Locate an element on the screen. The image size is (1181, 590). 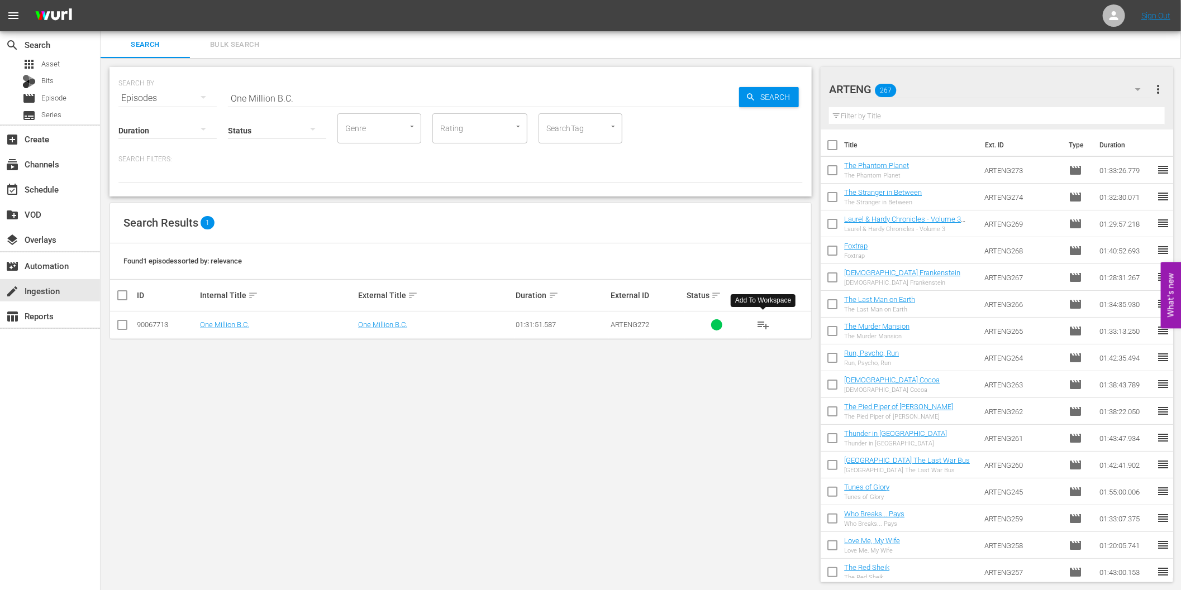
th: Title is located at coordinates (911, 145).